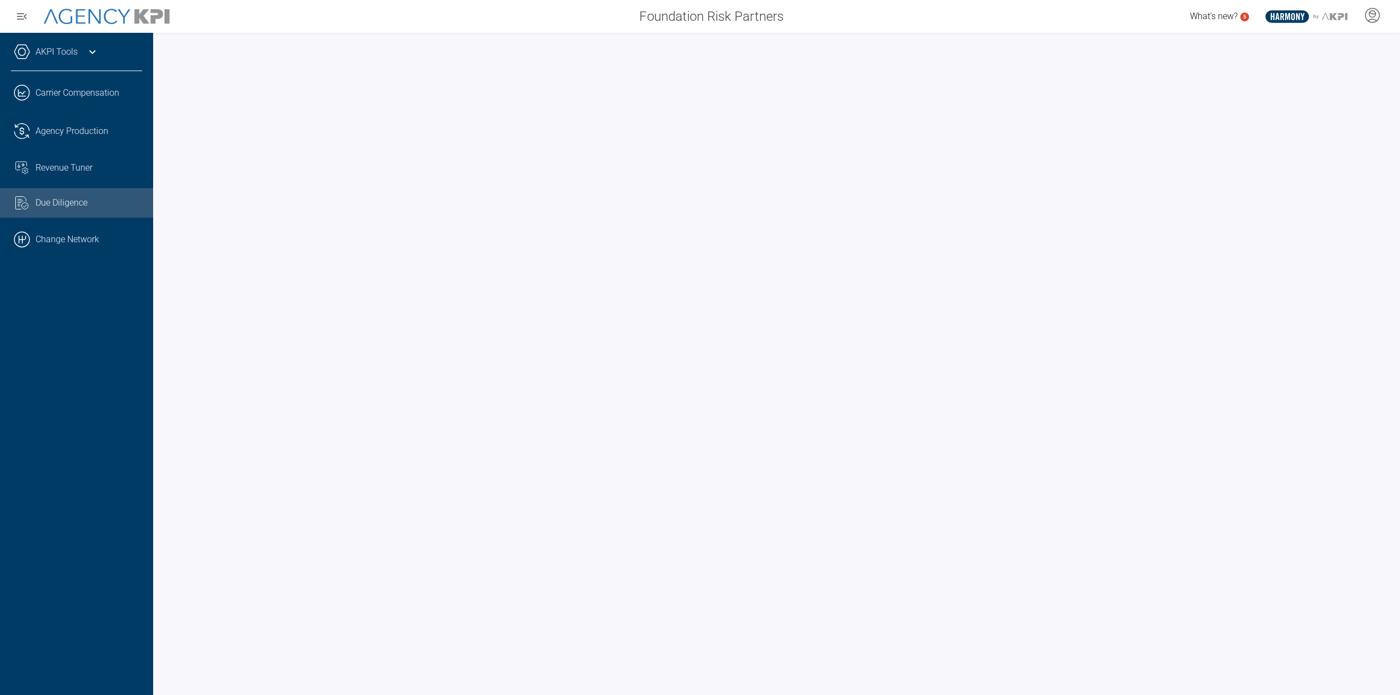  Describe the element at coordinates (61, 203) in the screenshot. I see `span: Due Diligence` at that location.